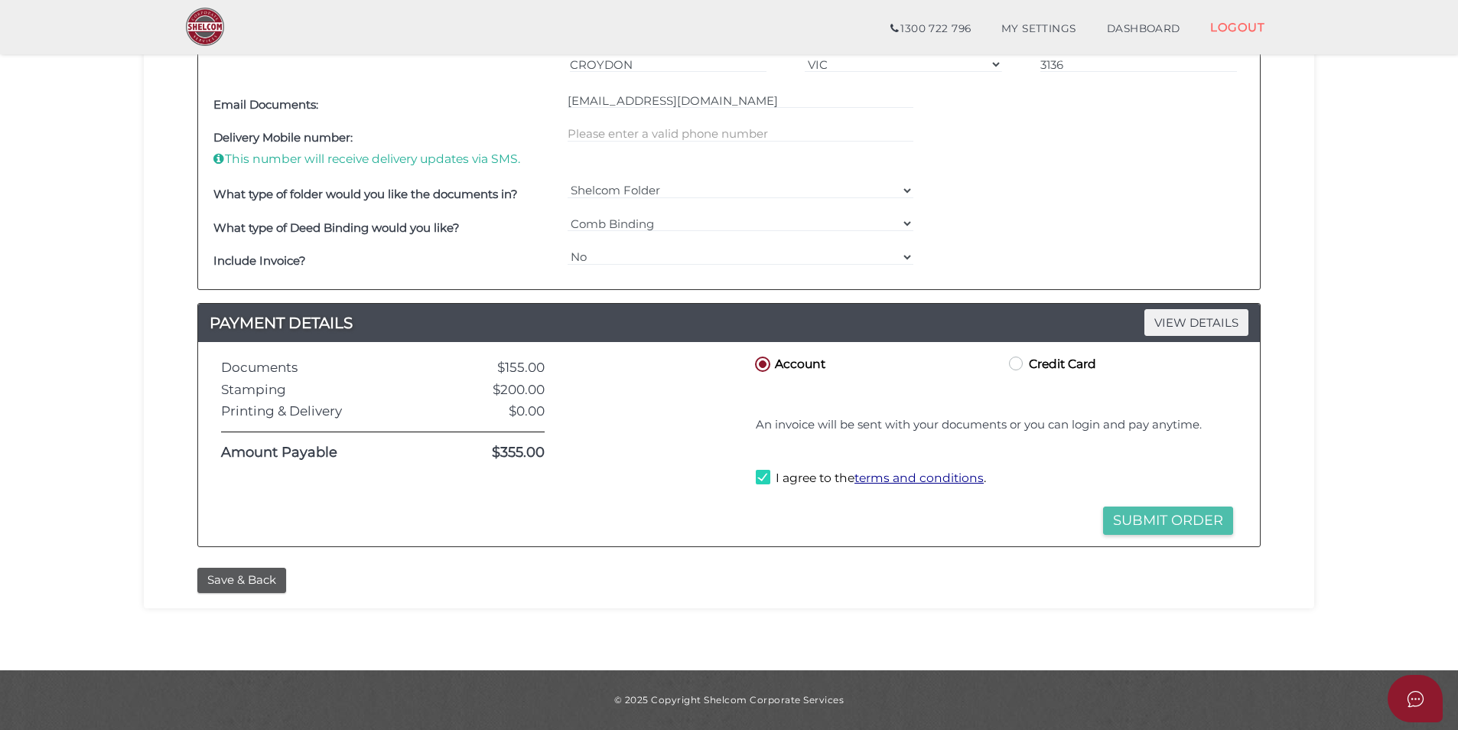 Image resolution: width=1458 pixels, height=730 pixels. I want to click on button: Open asap, so click(1416, 699).